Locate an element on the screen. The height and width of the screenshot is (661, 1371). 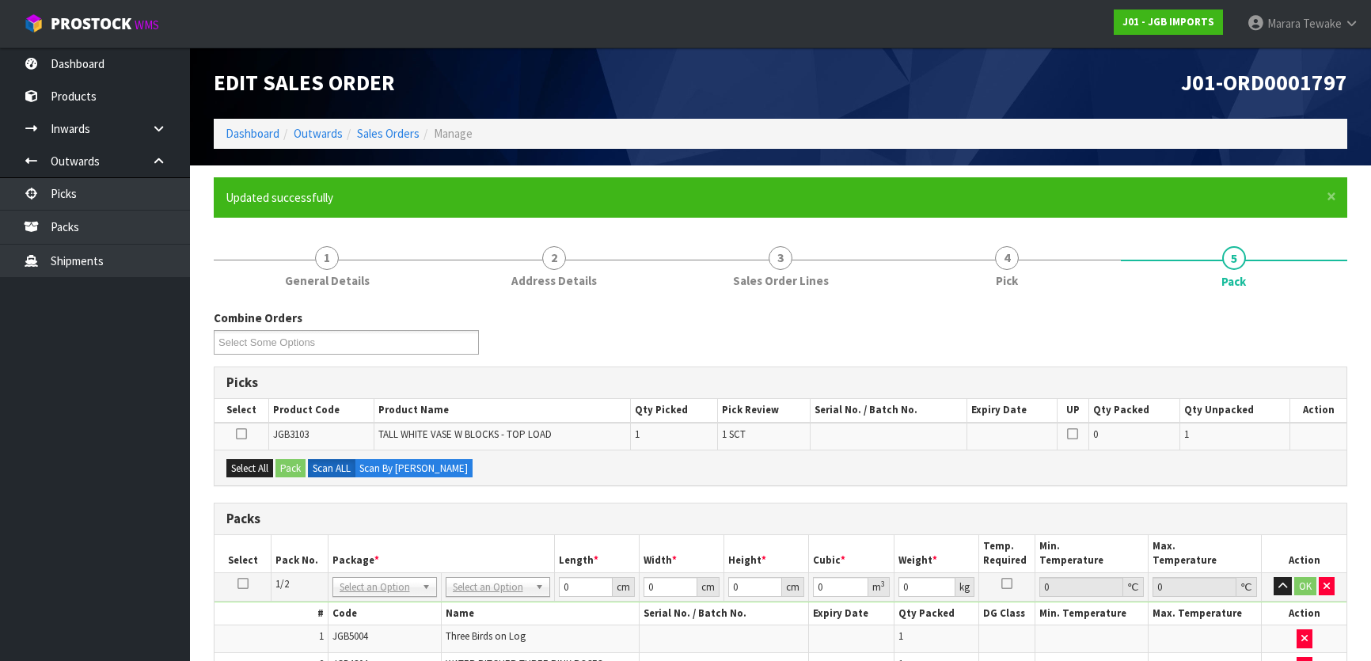
span: Pack is located at coordinates (1233, 281).